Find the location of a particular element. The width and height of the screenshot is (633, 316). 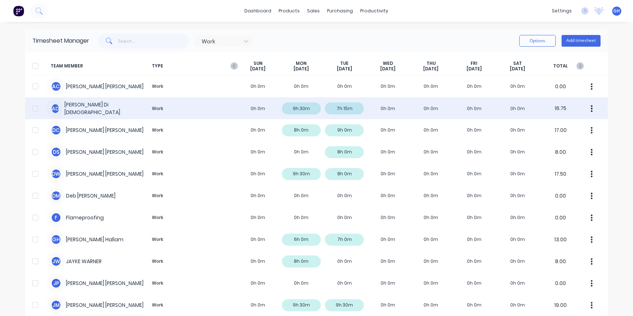

span: TOTAL is located at coordinates (561, 66).